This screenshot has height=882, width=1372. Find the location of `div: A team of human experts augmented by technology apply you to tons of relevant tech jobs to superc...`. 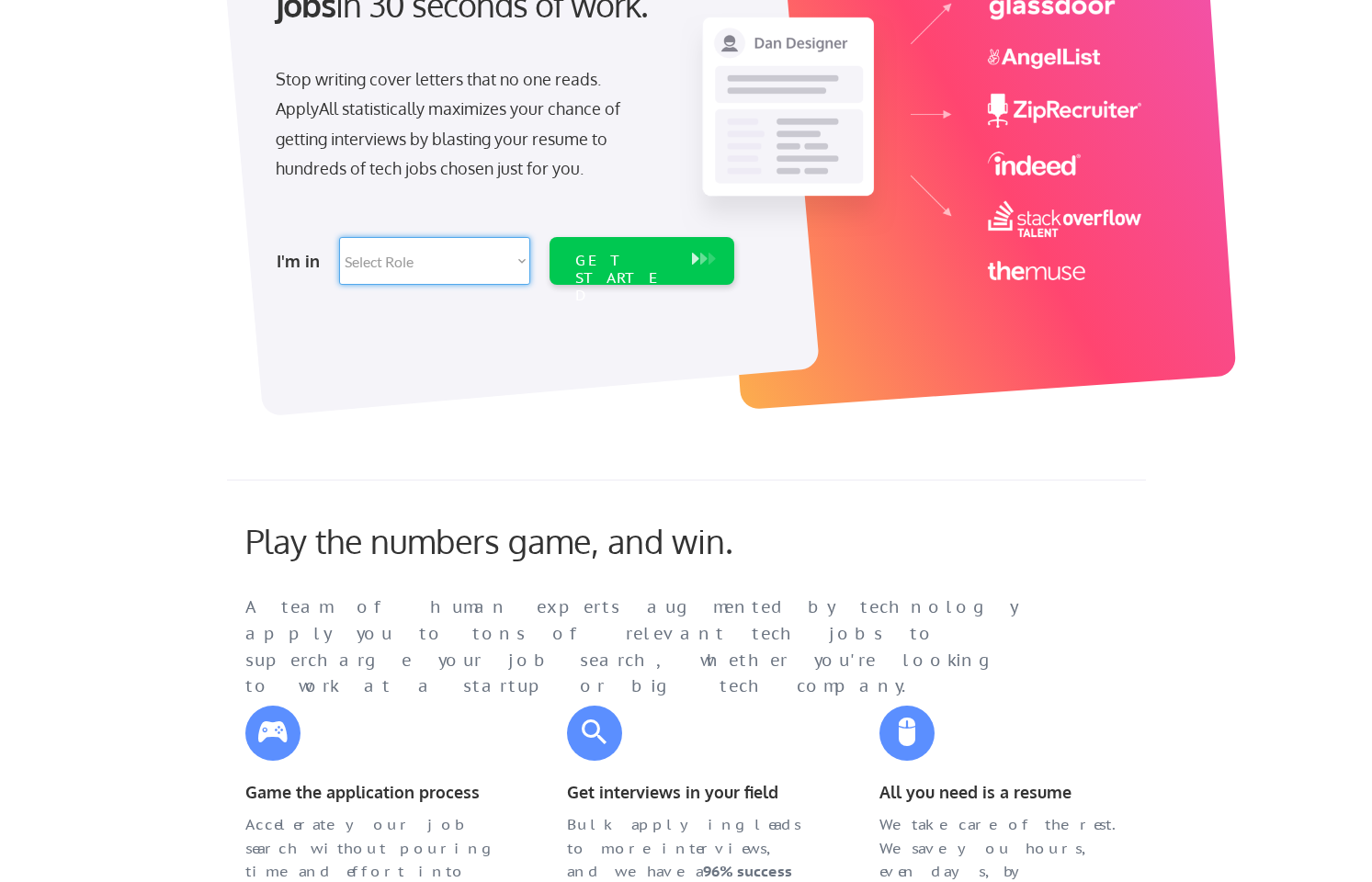

div: A team of human experts augmented by technology apply you to tons of relevant tech jobs to superc... is located at coordinates (650, 647).